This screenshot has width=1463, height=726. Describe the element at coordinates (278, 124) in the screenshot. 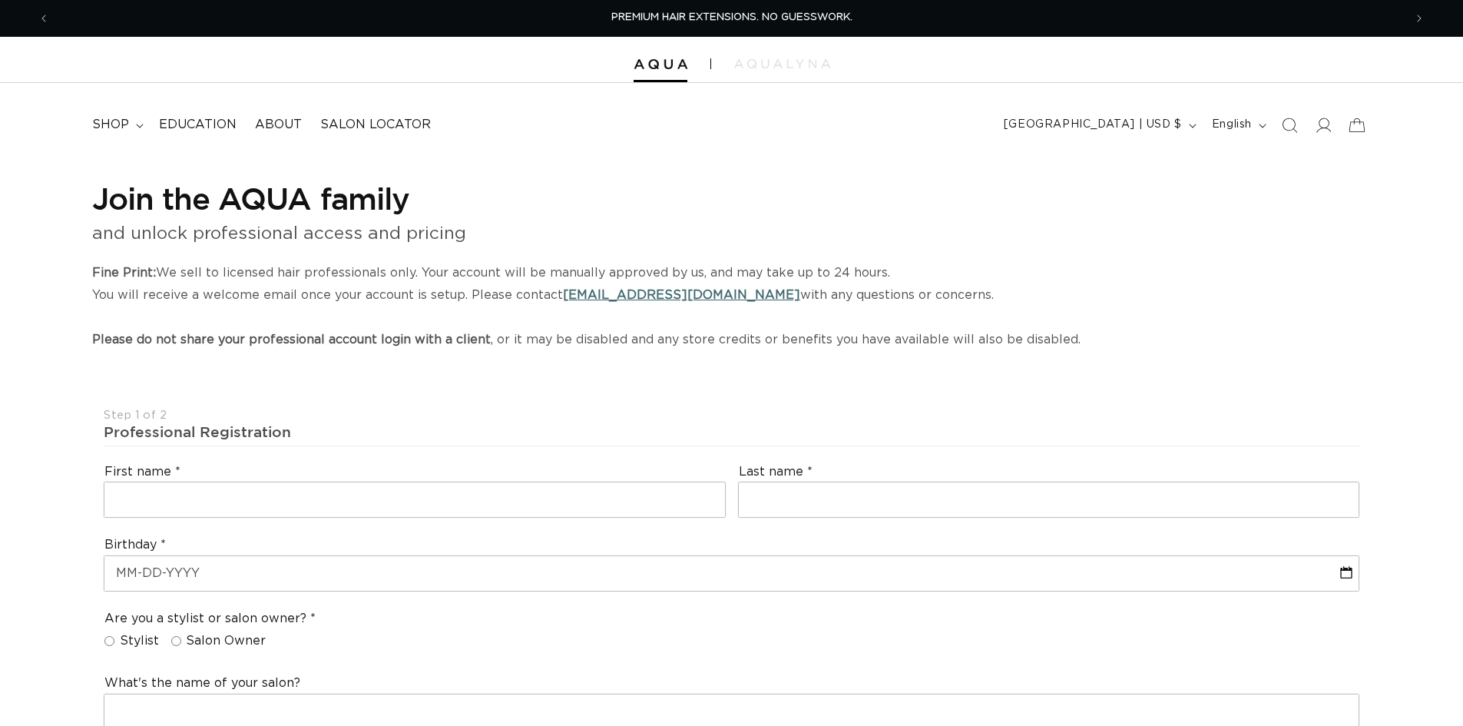

I see `a: About` at that location.